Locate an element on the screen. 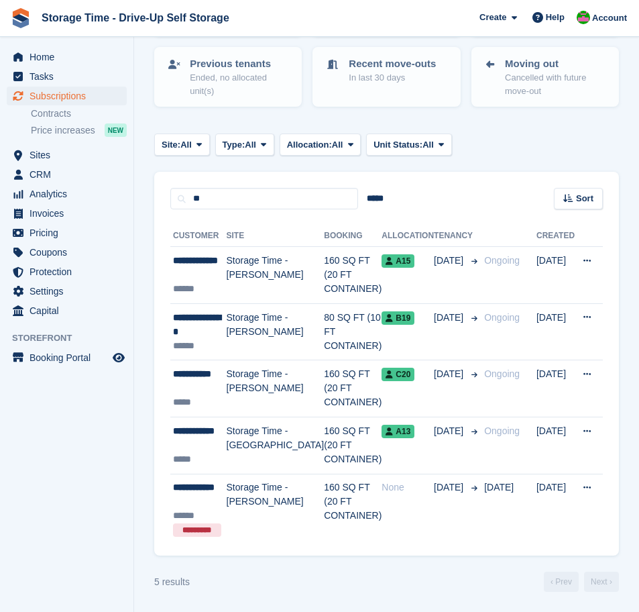 Image resolution: width=639 pixels, height=612 pixels. th: Created is located at coordinates (555, 236).